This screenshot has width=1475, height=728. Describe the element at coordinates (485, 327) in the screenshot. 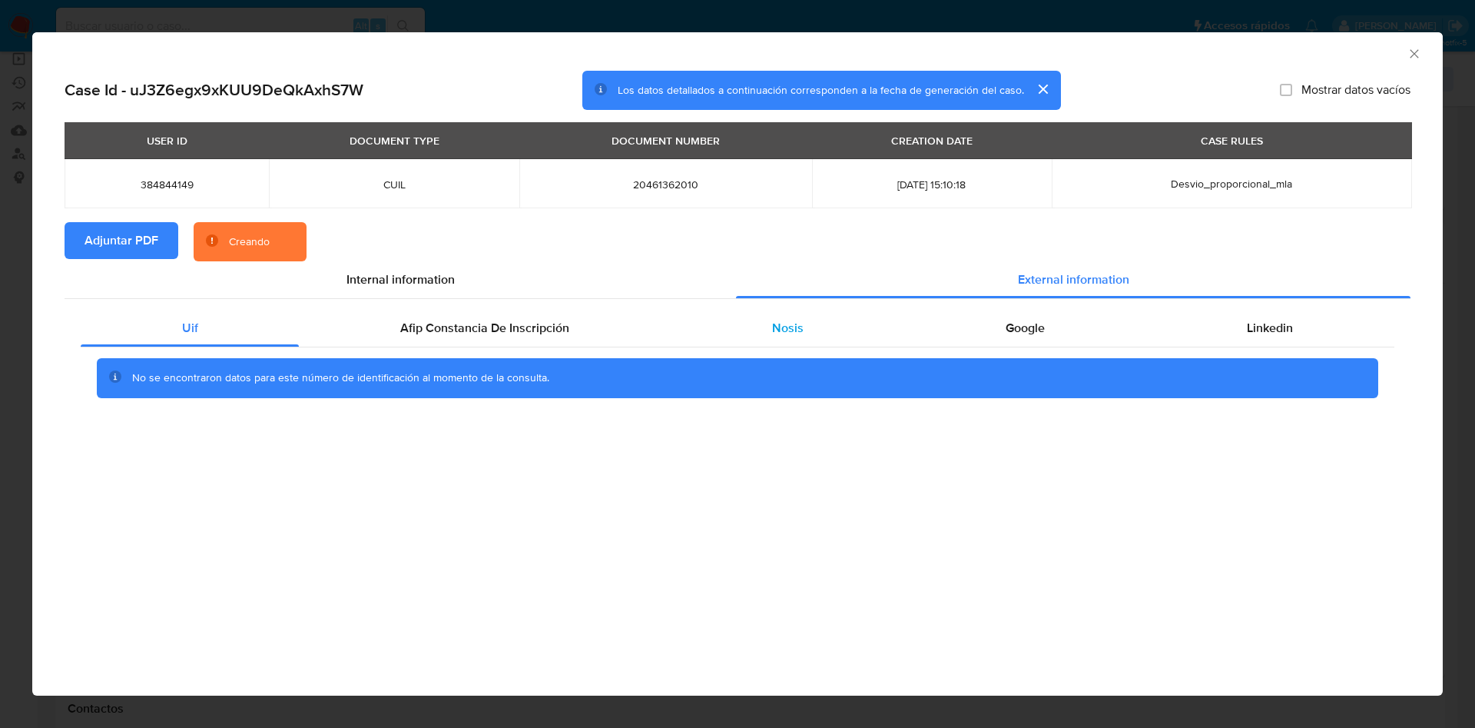

I see `span: Afip Constancia De Inscripción` at that location.